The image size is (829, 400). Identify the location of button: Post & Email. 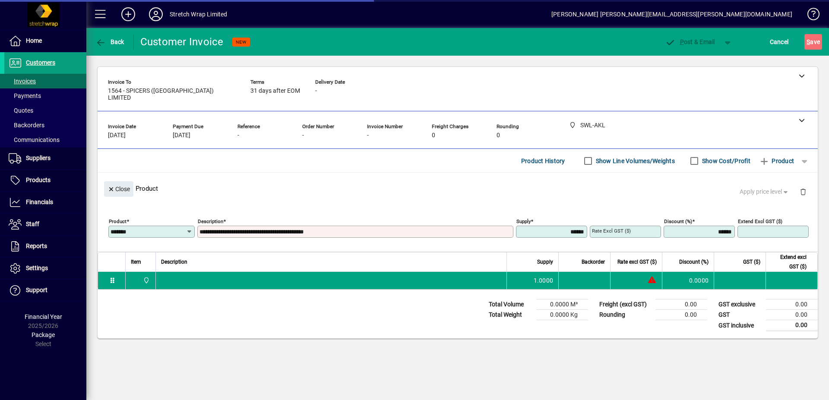
(690, 42).